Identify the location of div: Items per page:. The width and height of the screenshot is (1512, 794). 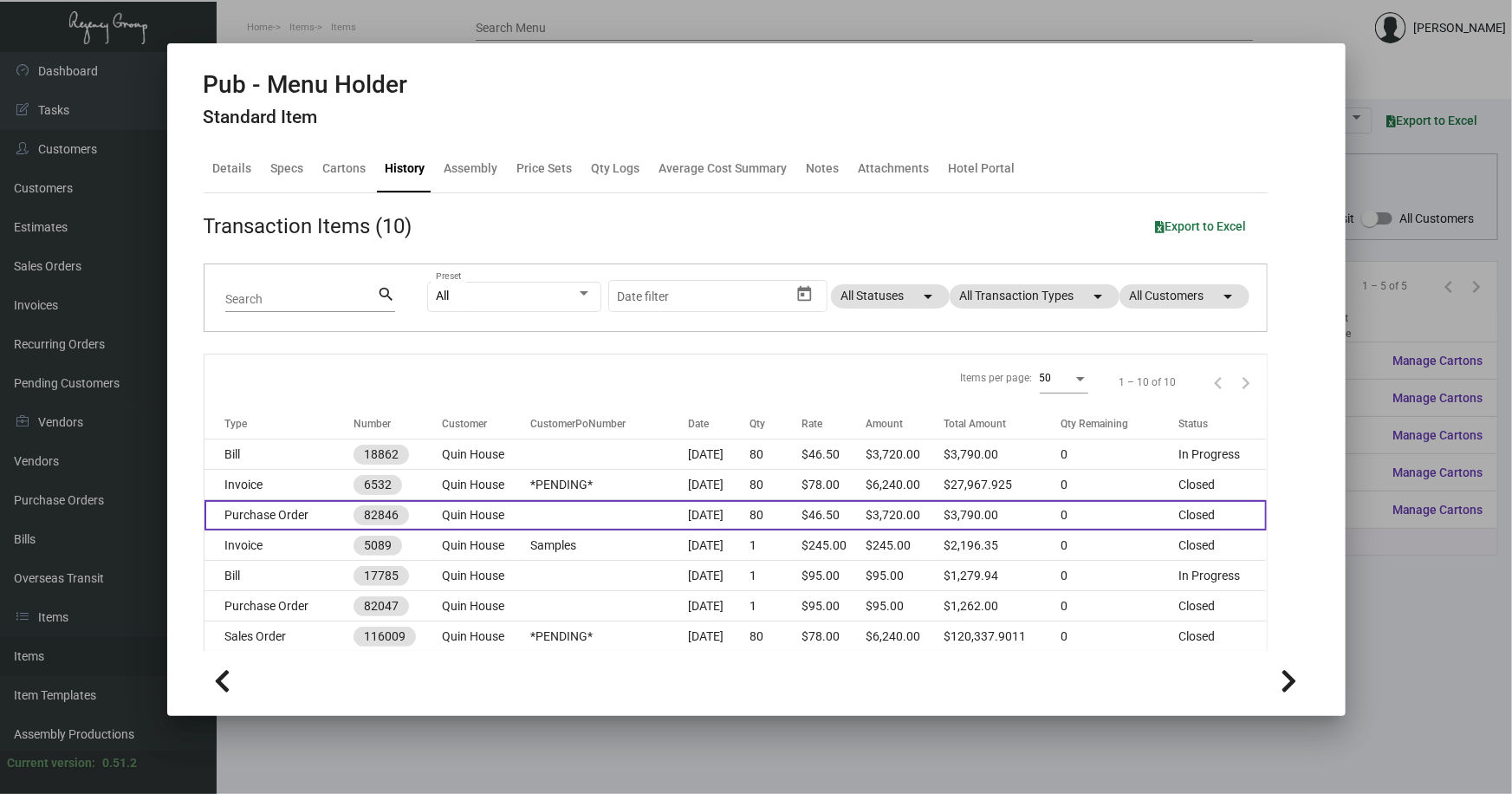
(997, 378).